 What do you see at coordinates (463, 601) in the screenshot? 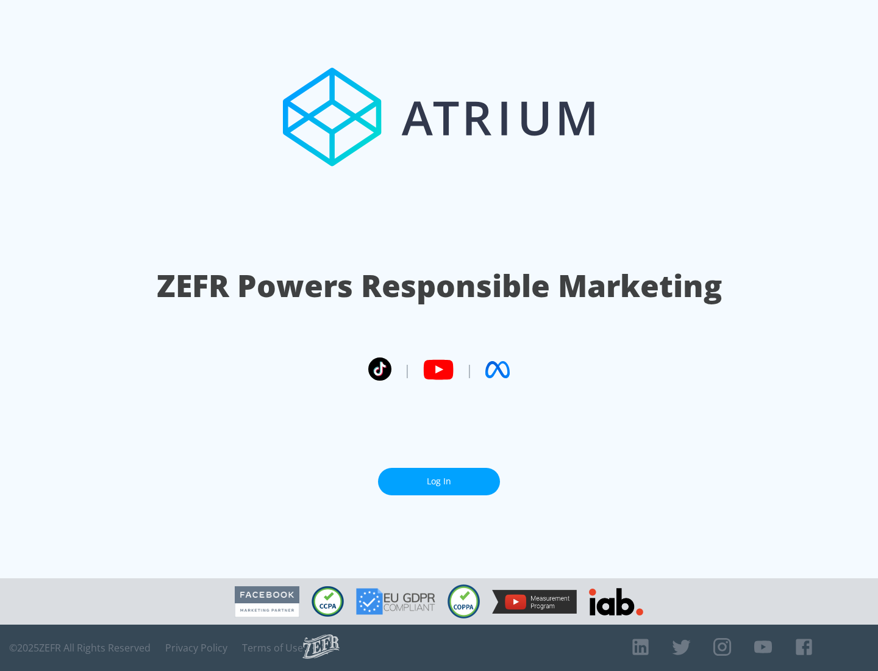
I see `img: COPPA Compliant` at bounding box center [463, 601].